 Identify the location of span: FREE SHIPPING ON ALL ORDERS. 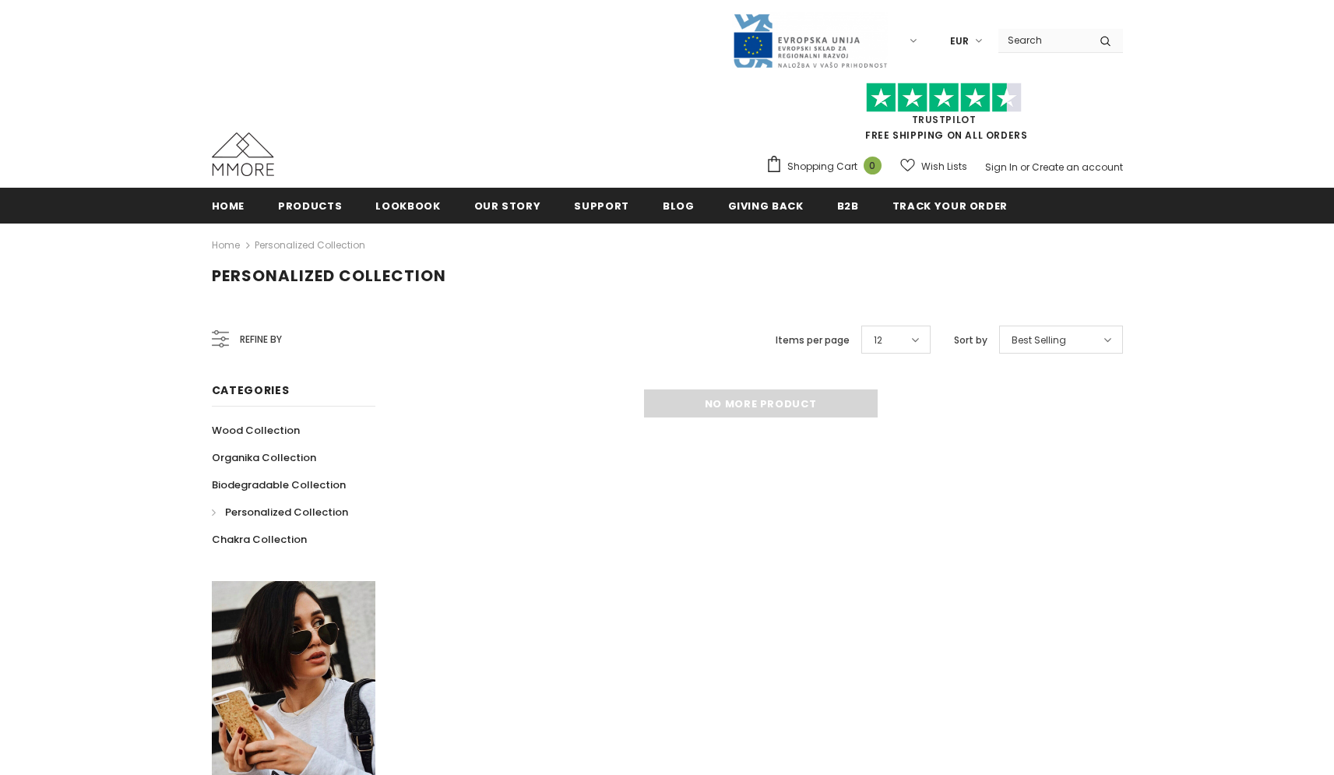
(944, 115).